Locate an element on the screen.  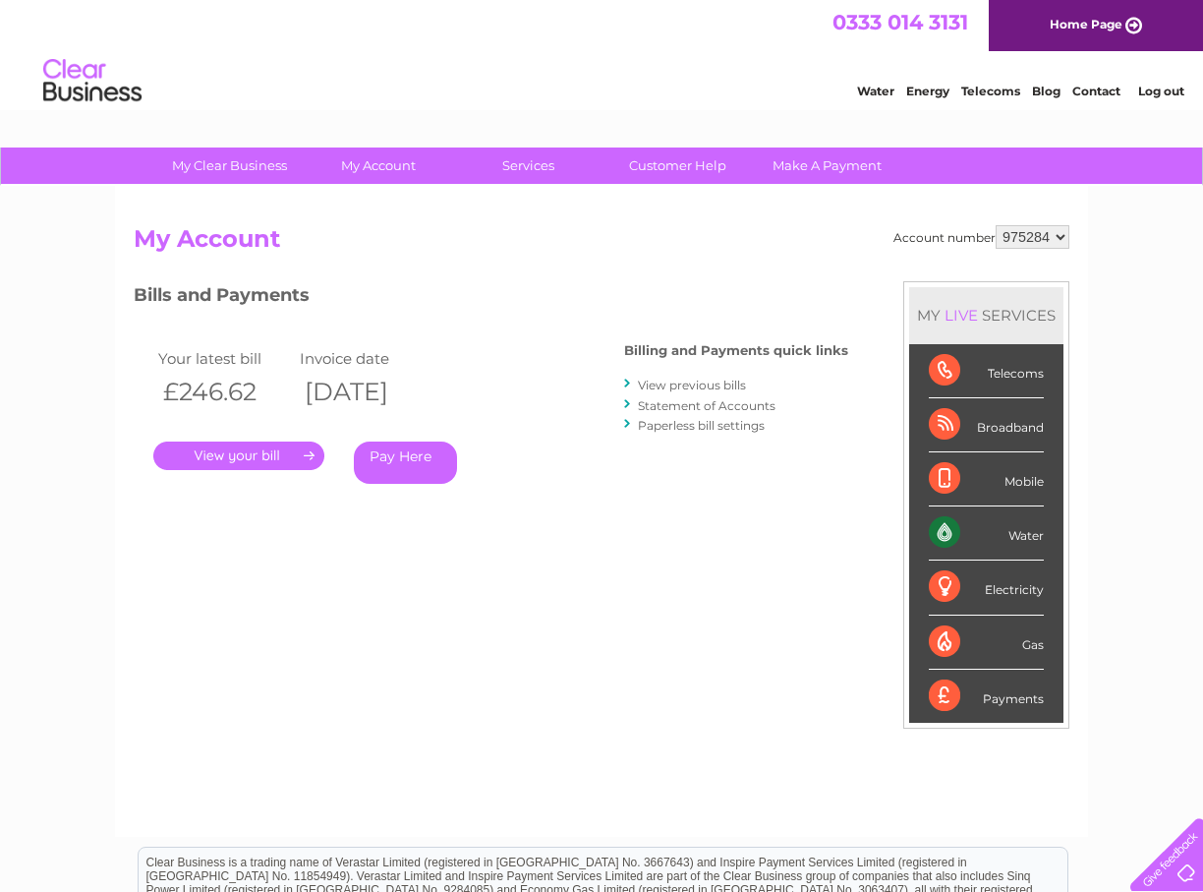
div: Electricity is located at coordinates (986, 587).